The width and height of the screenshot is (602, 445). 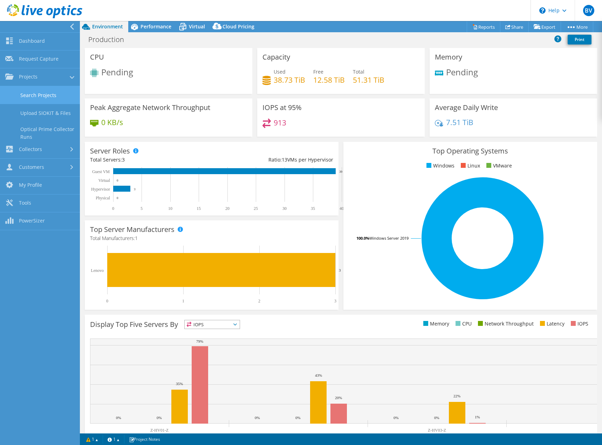 What do you see at coordinates (282, 108) in the screenshot?
I see `h3: IOPS at 95%` at bounding box center [282, 108].